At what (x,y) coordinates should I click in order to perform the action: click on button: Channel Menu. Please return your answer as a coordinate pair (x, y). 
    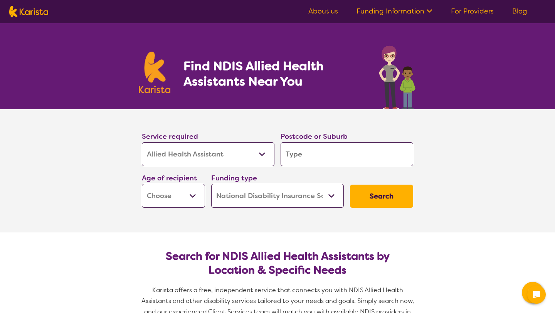
    Looking at the image, I should click on (533, 293).